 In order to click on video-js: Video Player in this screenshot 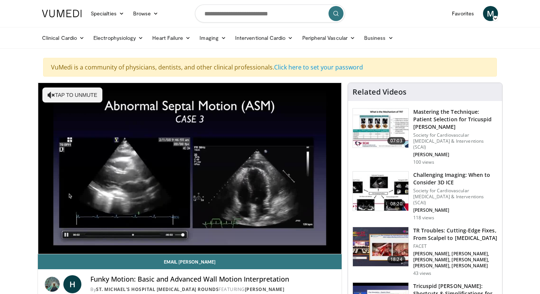, I will do `click(190, 168)`.